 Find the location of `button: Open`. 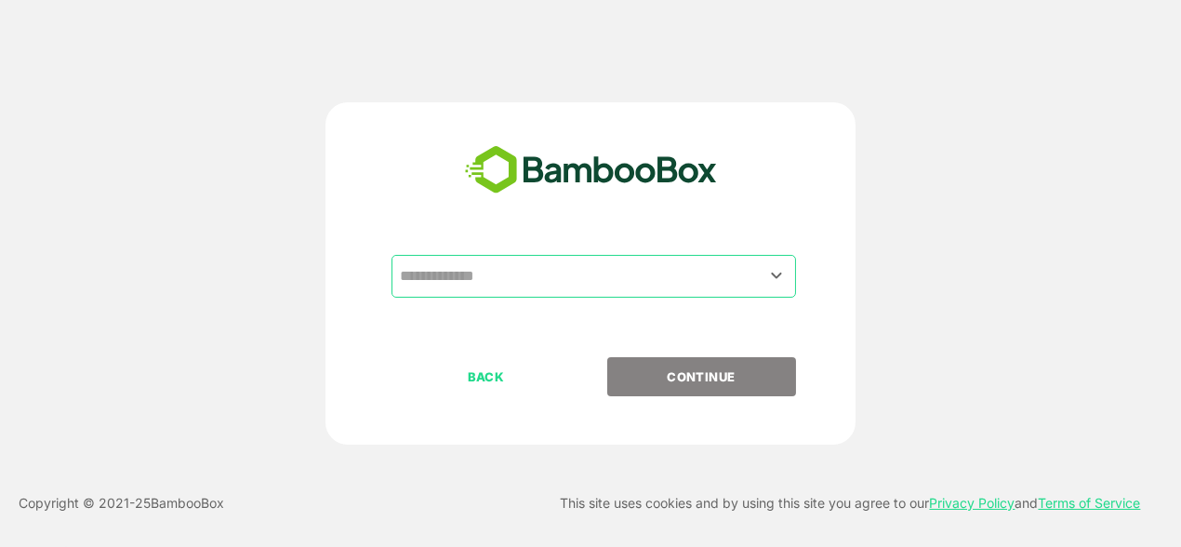

button: Open is located at coordinates (777, 275).